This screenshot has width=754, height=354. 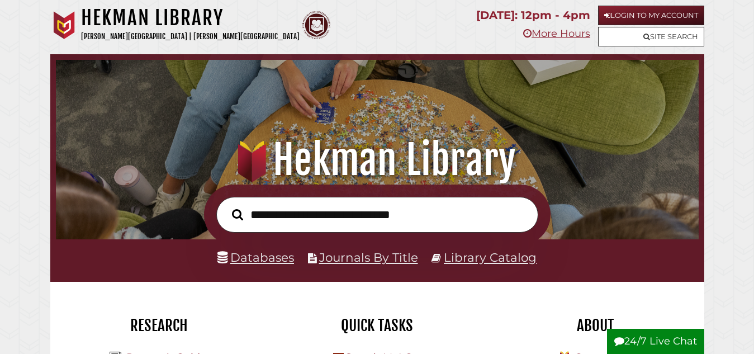 I want to click on a: More Hours, so click(x=557, y=34).